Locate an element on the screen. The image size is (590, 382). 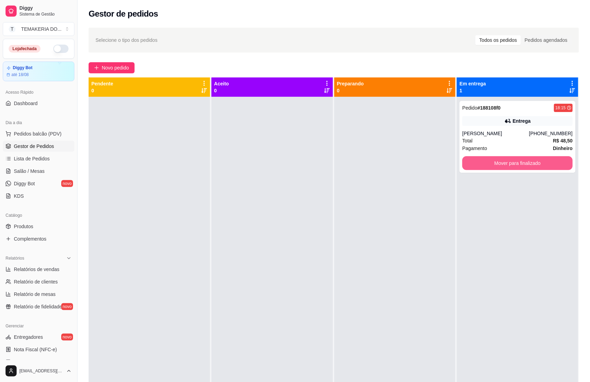
span: Sistema de Gestão is located at coordinates (45, 14).